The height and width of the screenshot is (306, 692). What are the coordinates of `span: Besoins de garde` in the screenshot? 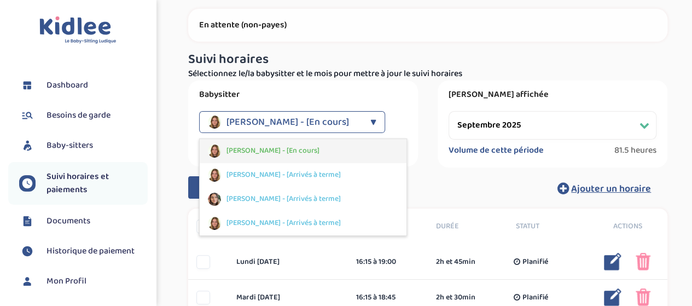 It's located at (78, 115).